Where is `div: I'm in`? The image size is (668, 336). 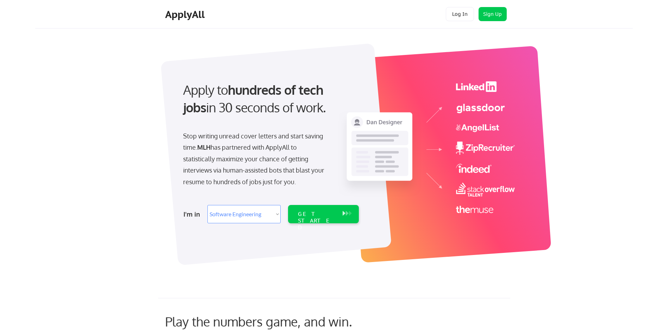 div: I'm in is located at coordinates (193, 214).